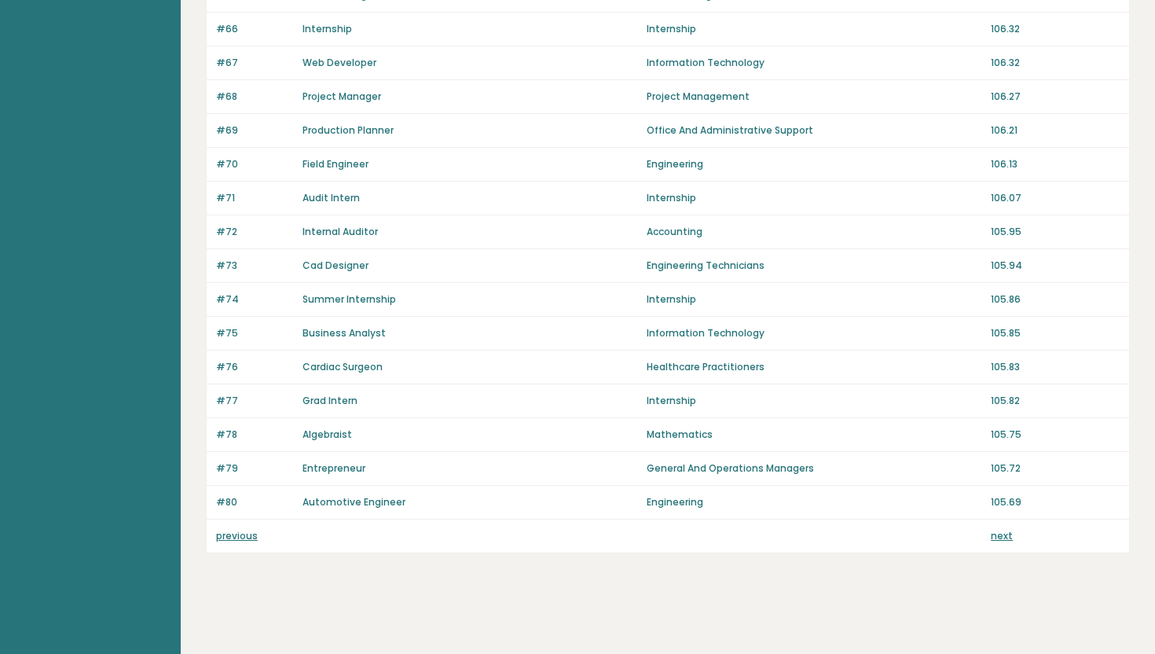  I want to click on p: #80, so click(255, 502).